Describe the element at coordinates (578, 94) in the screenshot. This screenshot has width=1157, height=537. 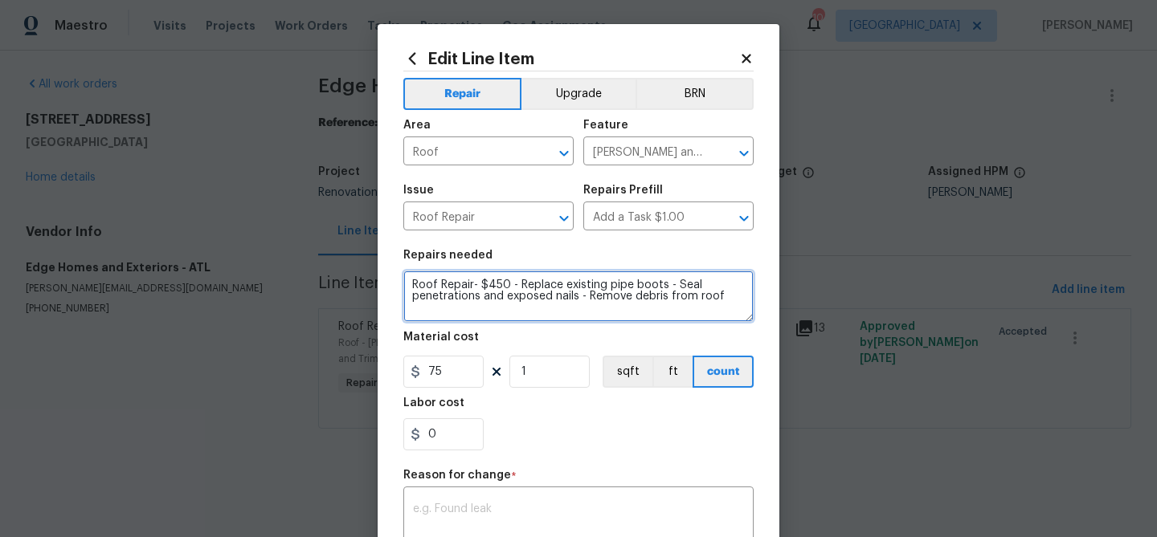
I see `button: Upgrade` at that location.